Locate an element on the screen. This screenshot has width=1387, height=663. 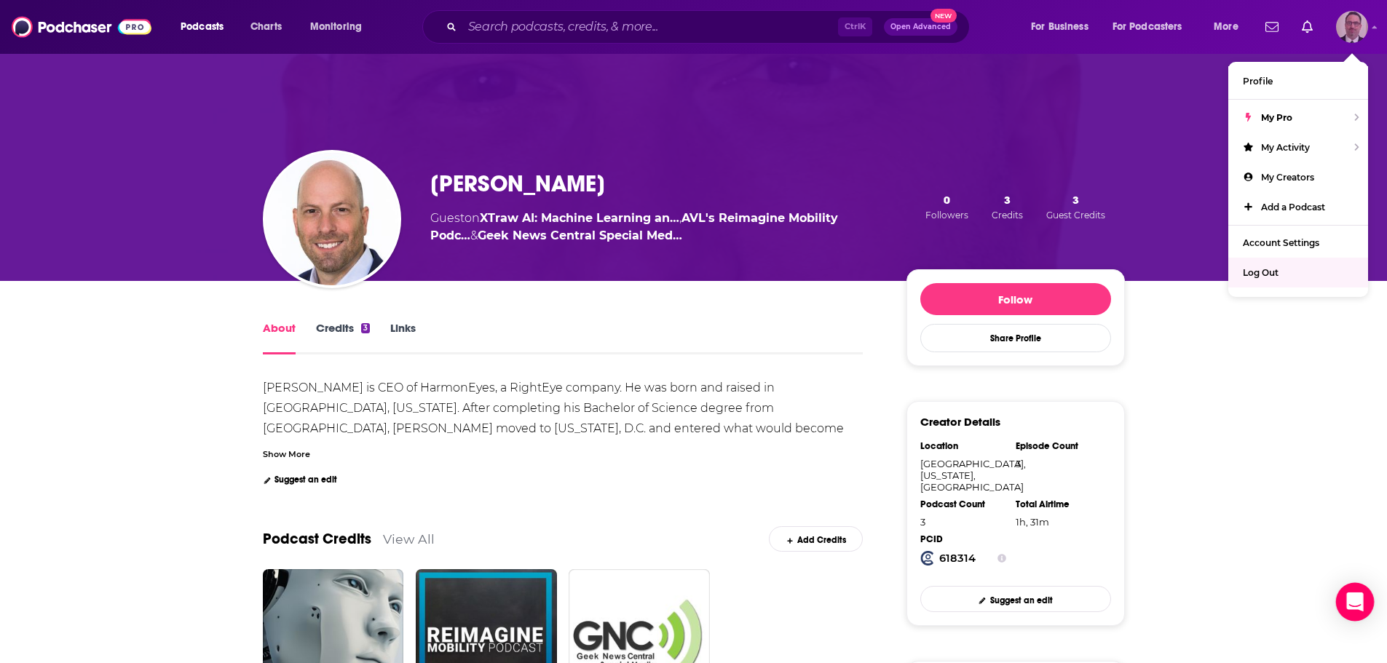
span: Credits is located at coordinates (1007, 215).